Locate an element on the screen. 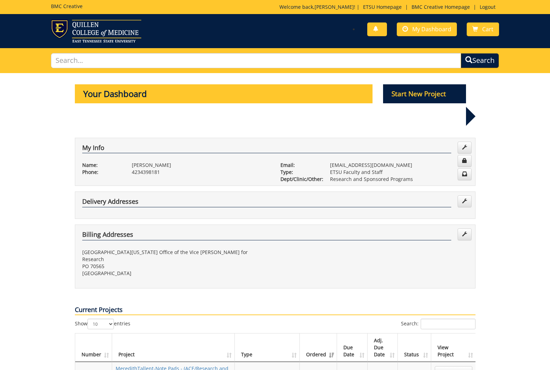 The width and height of the screenshot is (550, 370). h4: Delivery Addresses is located at coordinates (267, 203).